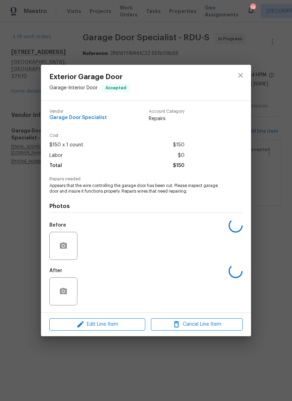  Describe the element at coordinates (97, 324) in the screenshot. I see `button: Edit Line Item` at that location.